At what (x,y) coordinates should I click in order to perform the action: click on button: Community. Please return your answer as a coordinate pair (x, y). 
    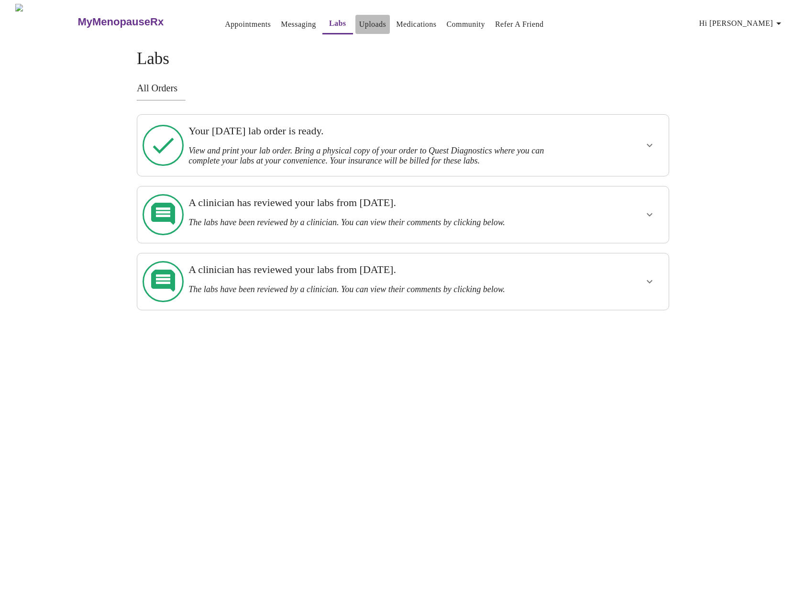
    Looking at the image, I should click on (465, 24).